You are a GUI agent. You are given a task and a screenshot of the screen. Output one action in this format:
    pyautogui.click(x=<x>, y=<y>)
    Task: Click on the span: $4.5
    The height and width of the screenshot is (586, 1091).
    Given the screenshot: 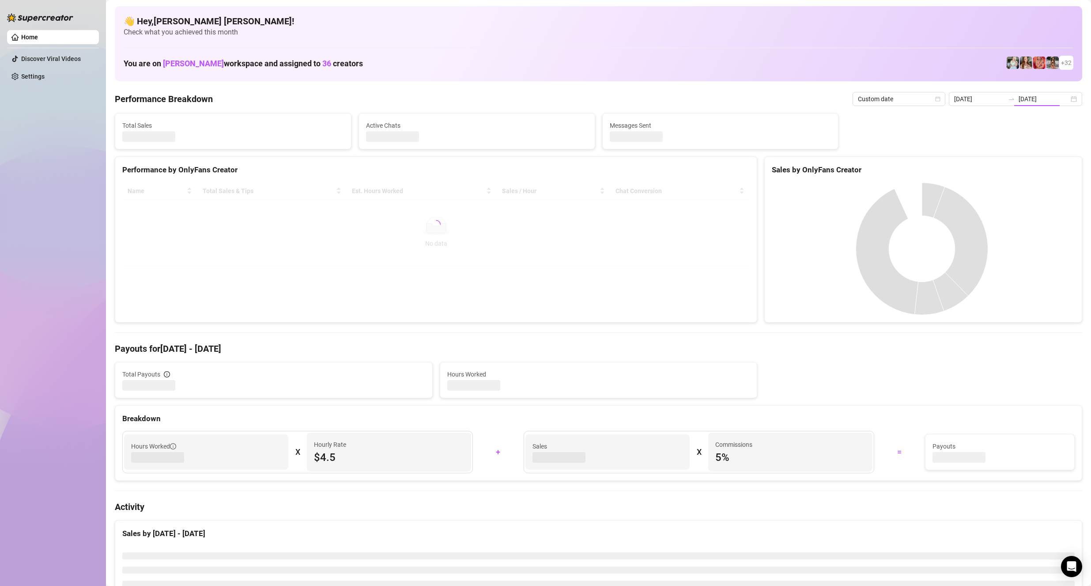 What is the action you would take?
    pyautogui.click(x=389, y=457)
    